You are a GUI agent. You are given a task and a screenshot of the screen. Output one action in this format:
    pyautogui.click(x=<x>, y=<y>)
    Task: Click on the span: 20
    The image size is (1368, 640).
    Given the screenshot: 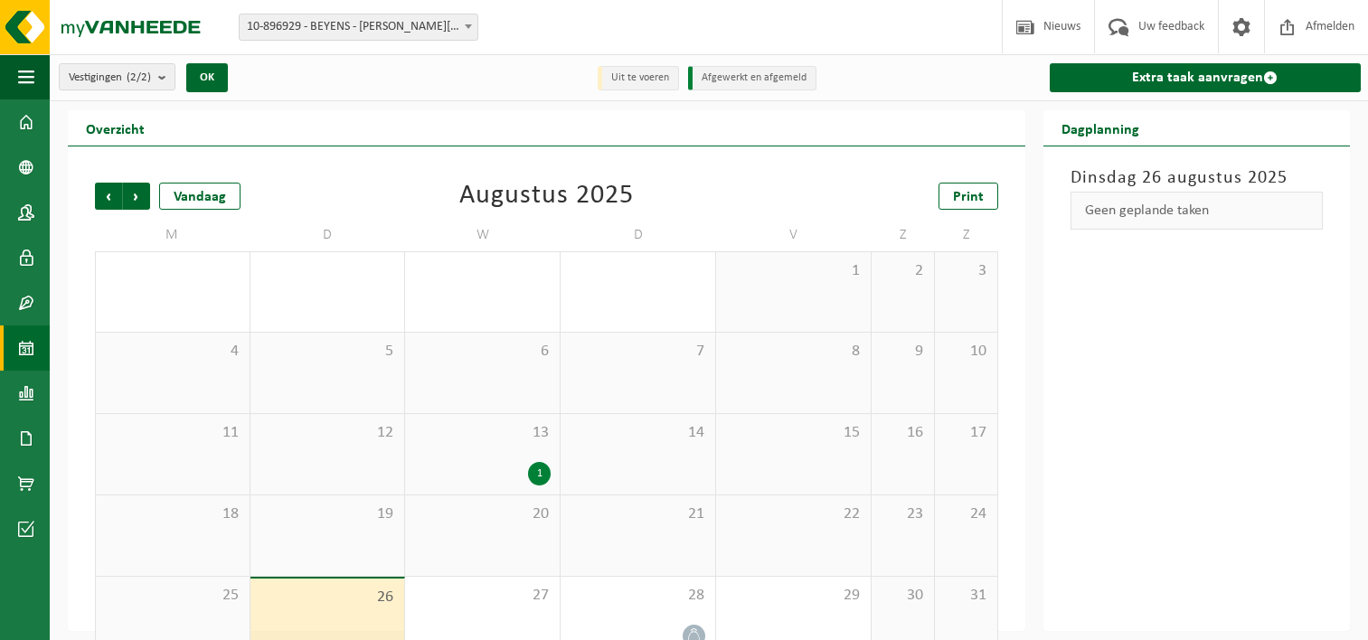 What is the action you would take?
    pyautogui.click(x=482, y=515)
    